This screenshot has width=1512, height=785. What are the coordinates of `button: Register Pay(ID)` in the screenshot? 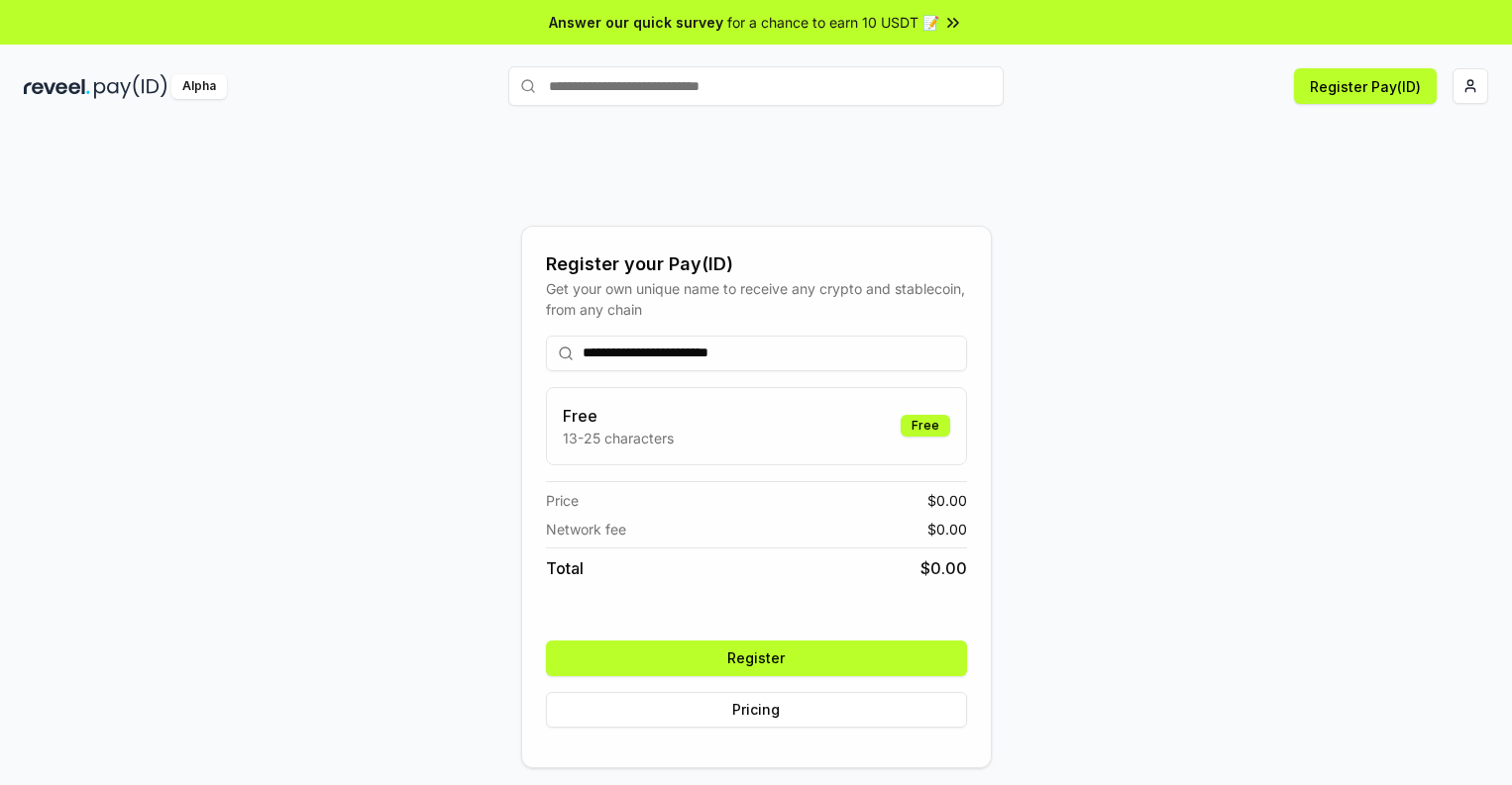 It's located at (1365, 86).